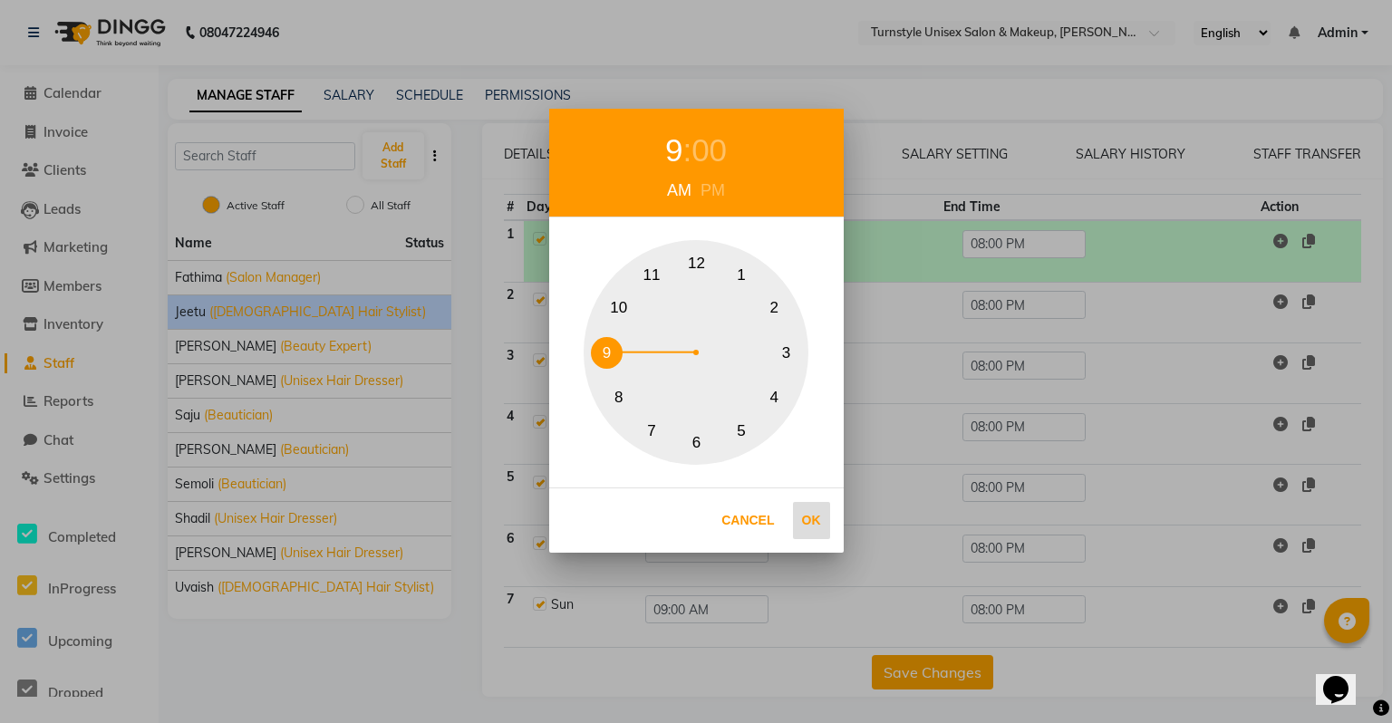 This screenshot has height=723, width=1392. What do you see at coordinates (618, 308) in the screenshot?
I see `button: 10` at bounding box center [618, 308].